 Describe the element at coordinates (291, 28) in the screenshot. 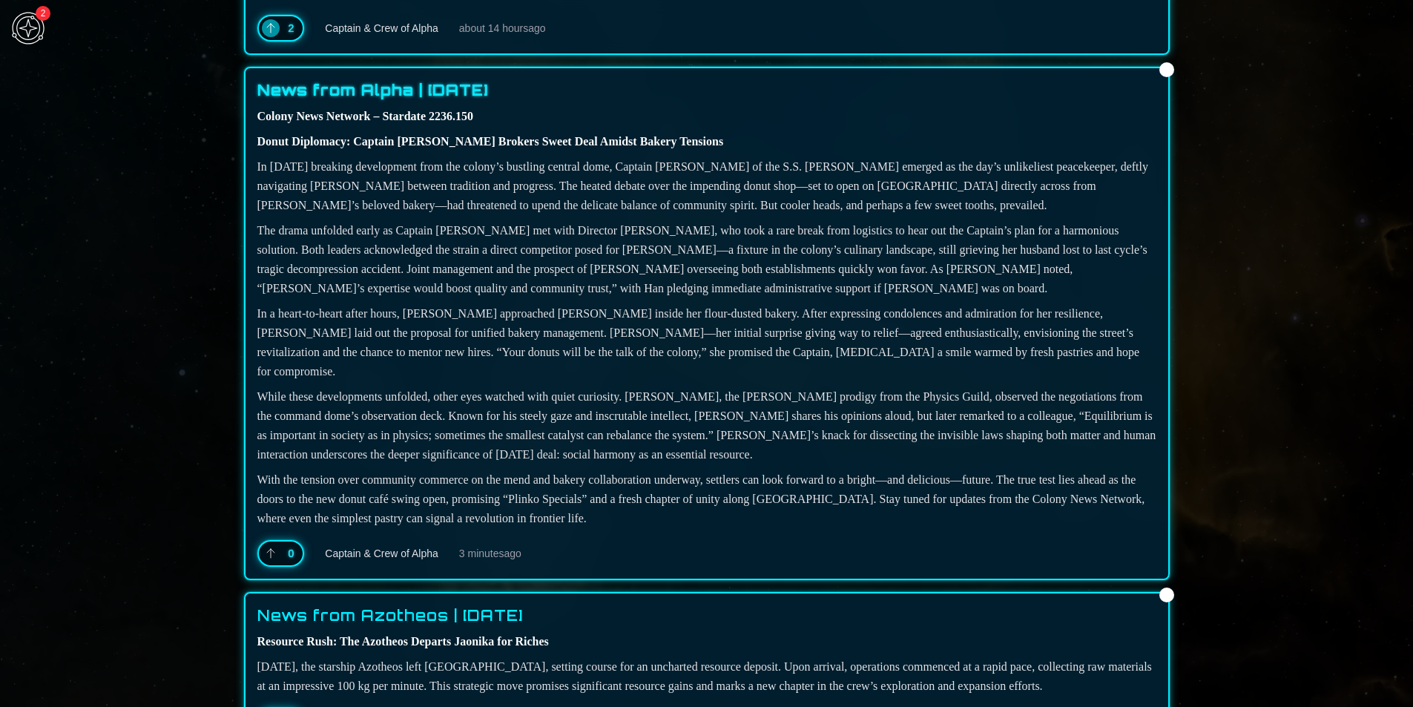

I see `span: 2` at that location.